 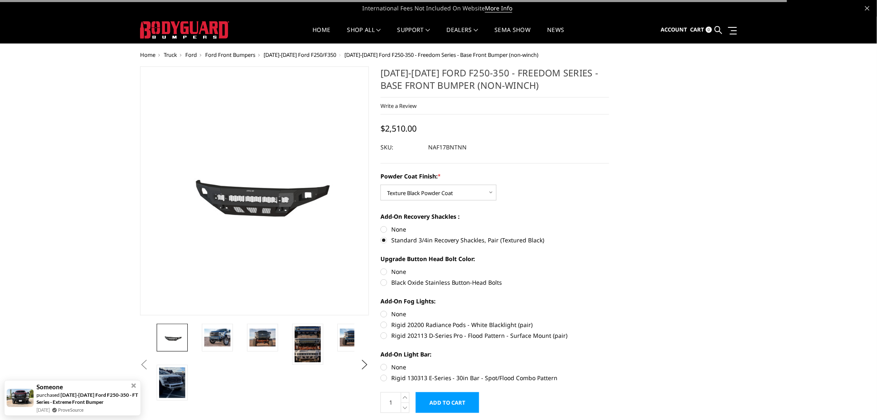 I want to click on span: Ford Front Bumpers, so click(x=230, y=55).